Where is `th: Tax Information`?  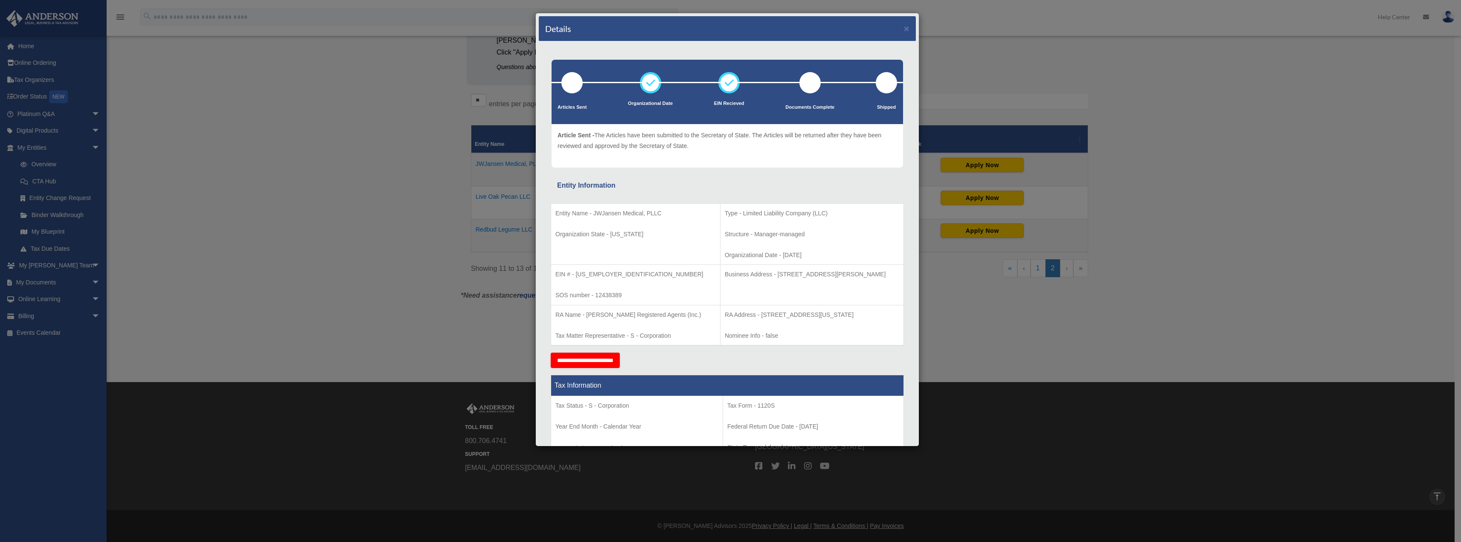
th: Tax Information is located at coordinates (727, 386).